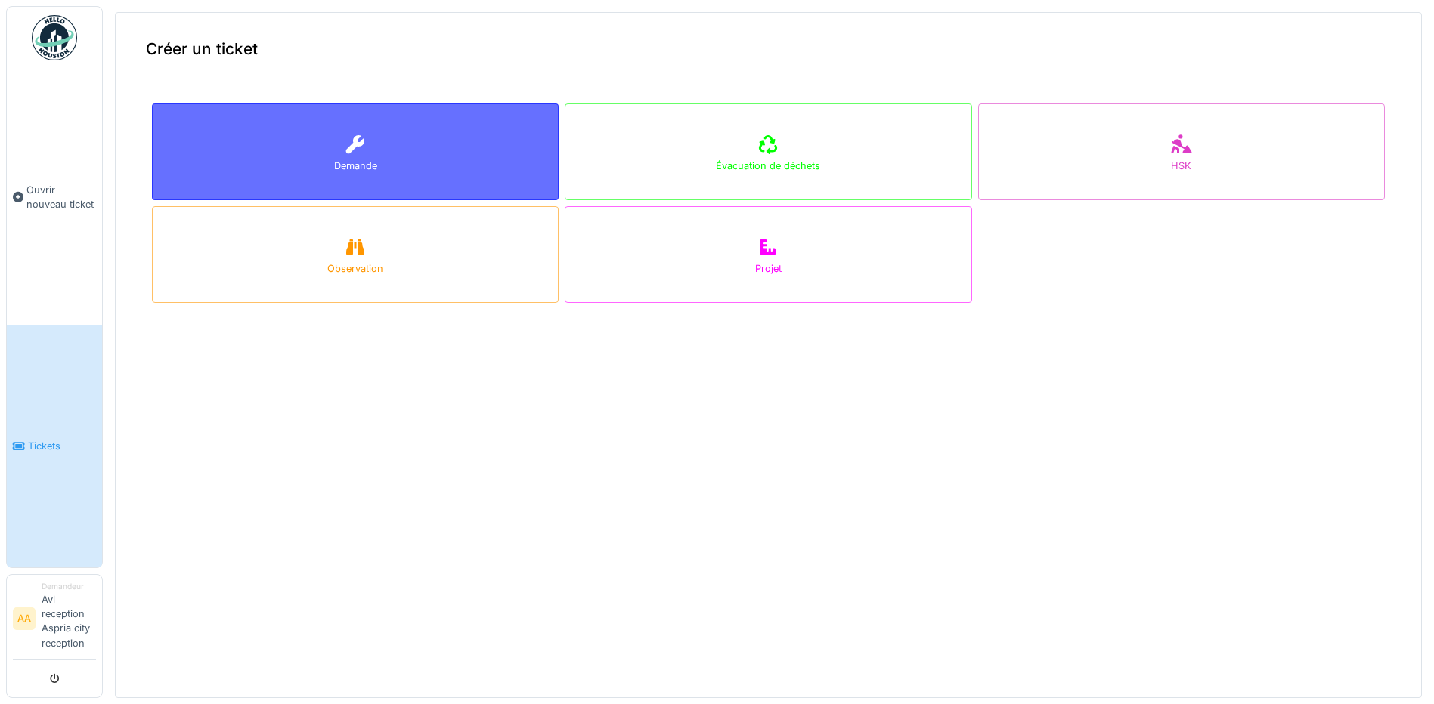  I want to click on div: Projet, so click(768, 268).